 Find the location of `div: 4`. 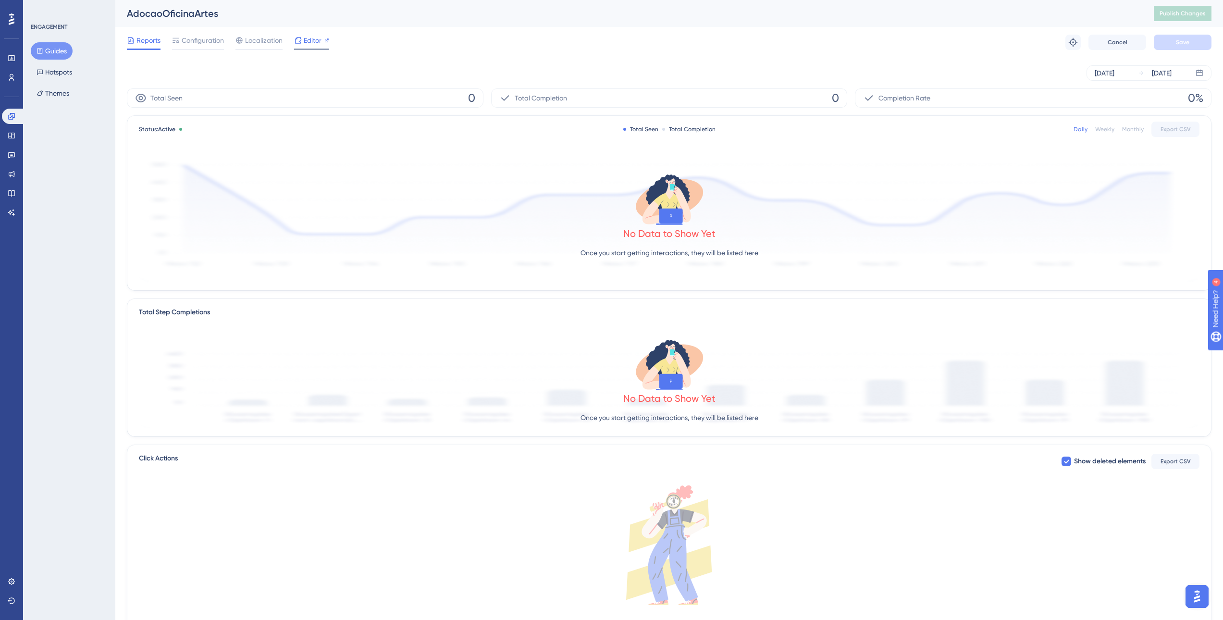

div: 4 is located at coordinates (68, 9).